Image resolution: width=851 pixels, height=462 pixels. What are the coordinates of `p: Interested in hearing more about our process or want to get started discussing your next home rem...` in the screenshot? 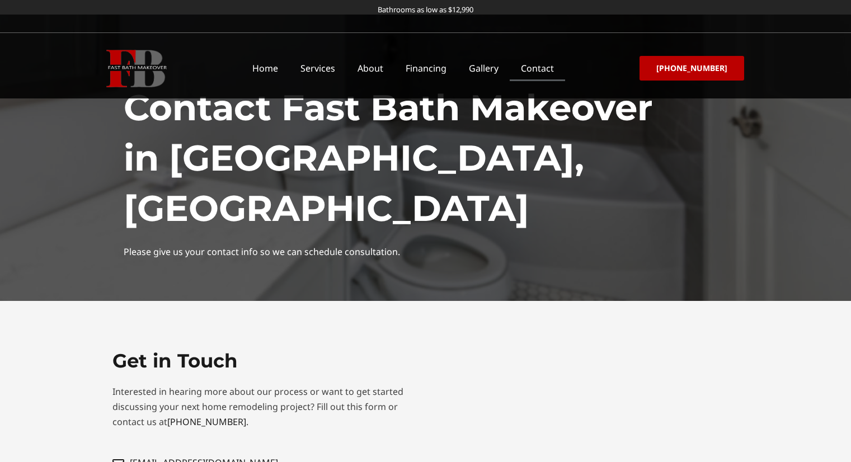 It's located at (266, 407).